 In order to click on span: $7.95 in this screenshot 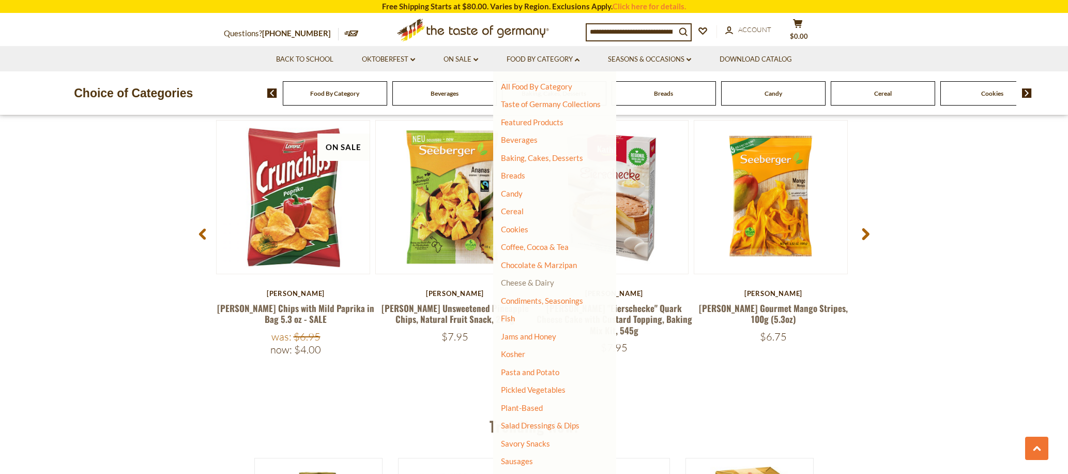, I will do `click(455, 336)`.